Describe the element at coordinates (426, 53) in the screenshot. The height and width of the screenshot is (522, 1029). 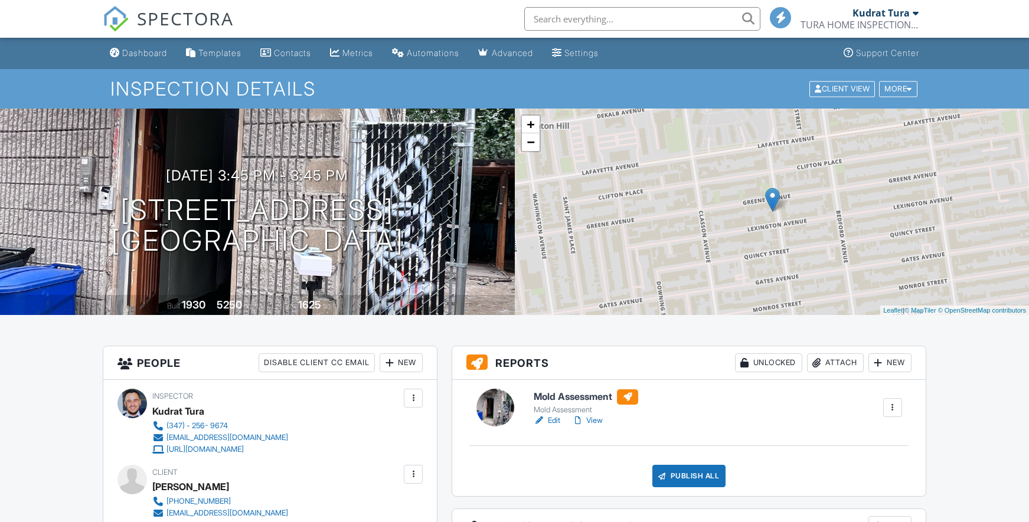
I see `a: Automations (Basic)` at that location.